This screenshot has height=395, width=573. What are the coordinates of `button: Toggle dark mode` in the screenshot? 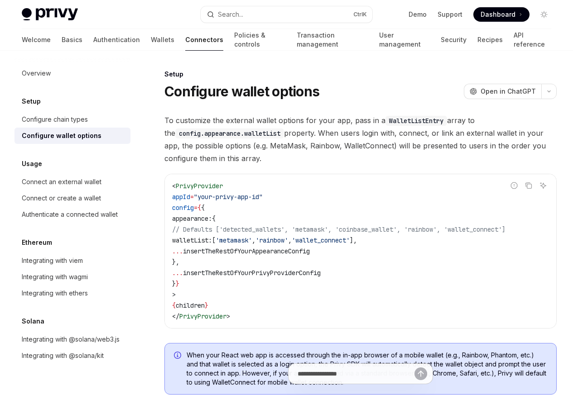 It's located at (544, 14).